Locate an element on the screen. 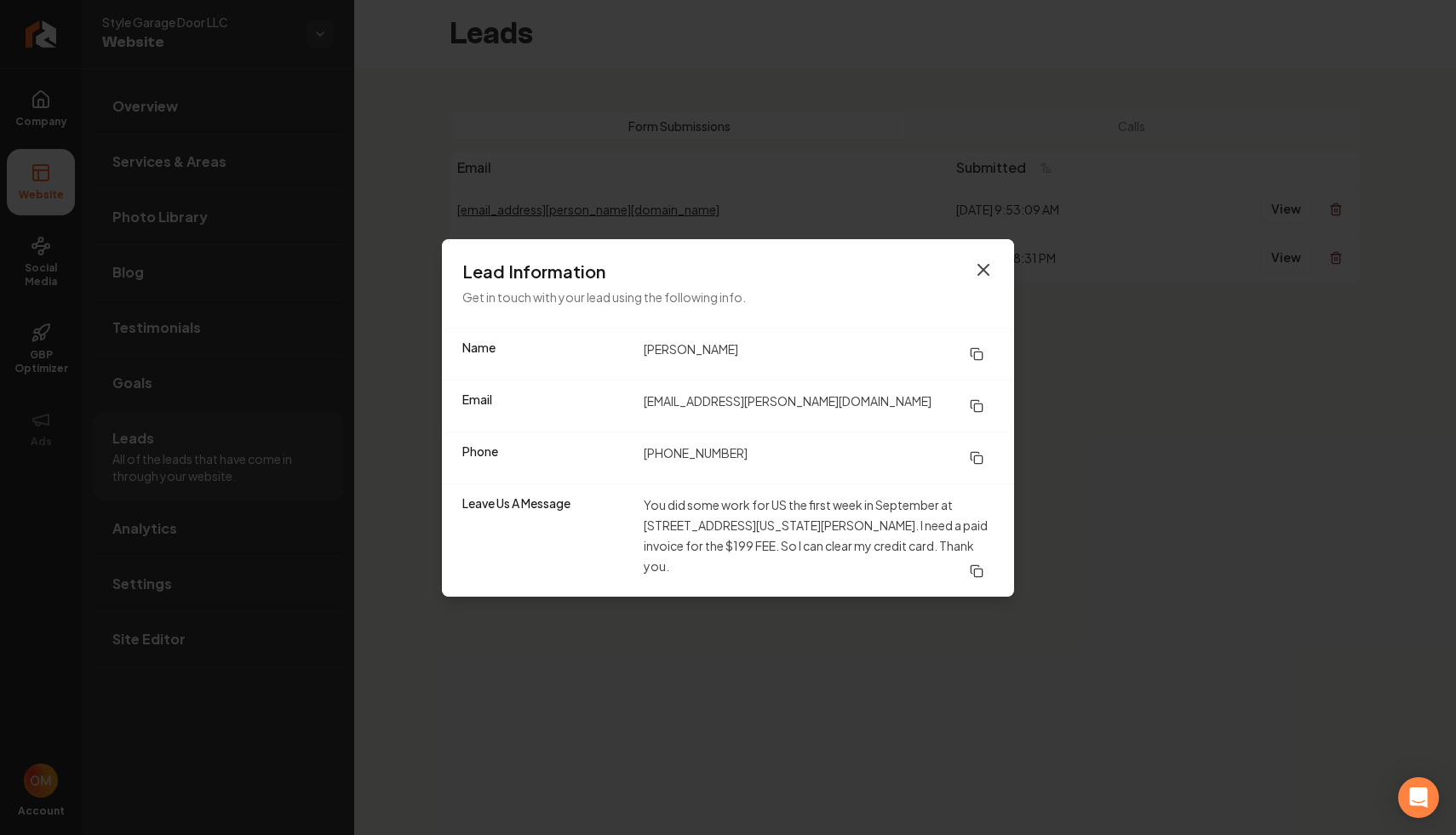 This screenshot has height=835, width=1456. p: Get in touch with your lead using the following info. is located at coordinates (728, 297).